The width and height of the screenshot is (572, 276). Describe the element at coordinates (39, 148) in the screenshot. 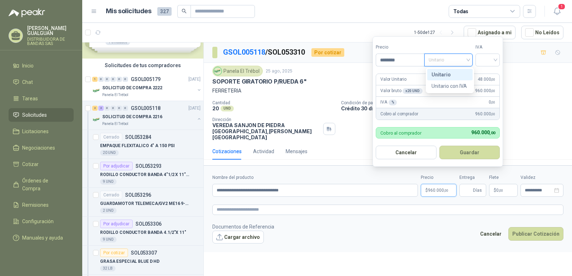

I see `span: Negociaciones` at that location.